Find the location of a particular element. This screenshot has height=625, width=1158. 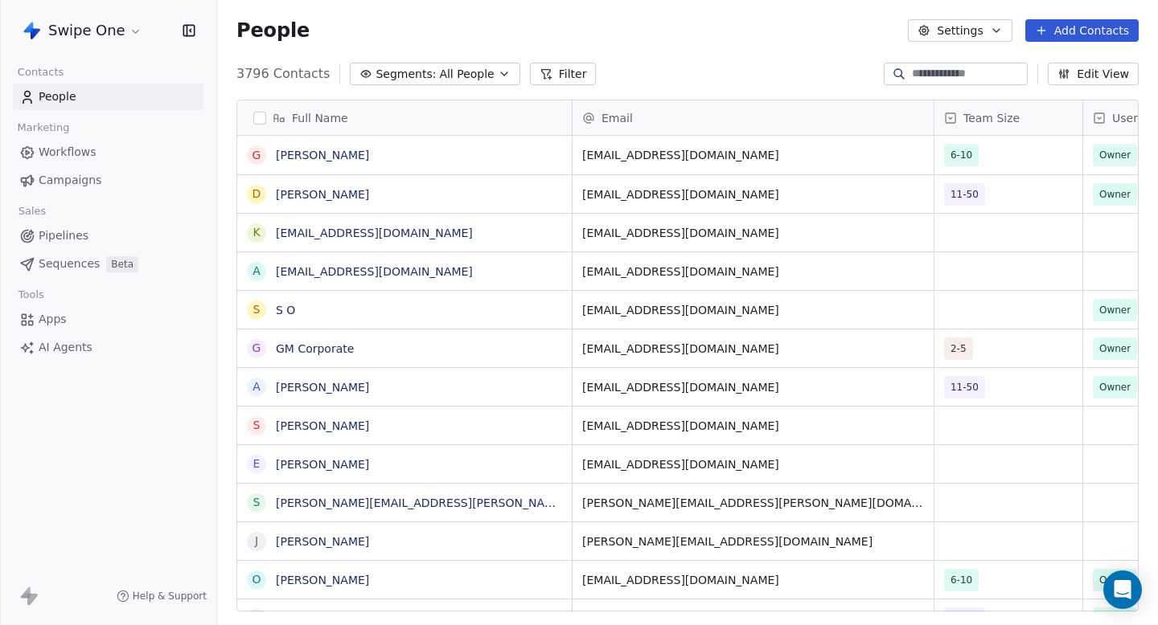

span: Team Size is located at coordinates (991, 118).